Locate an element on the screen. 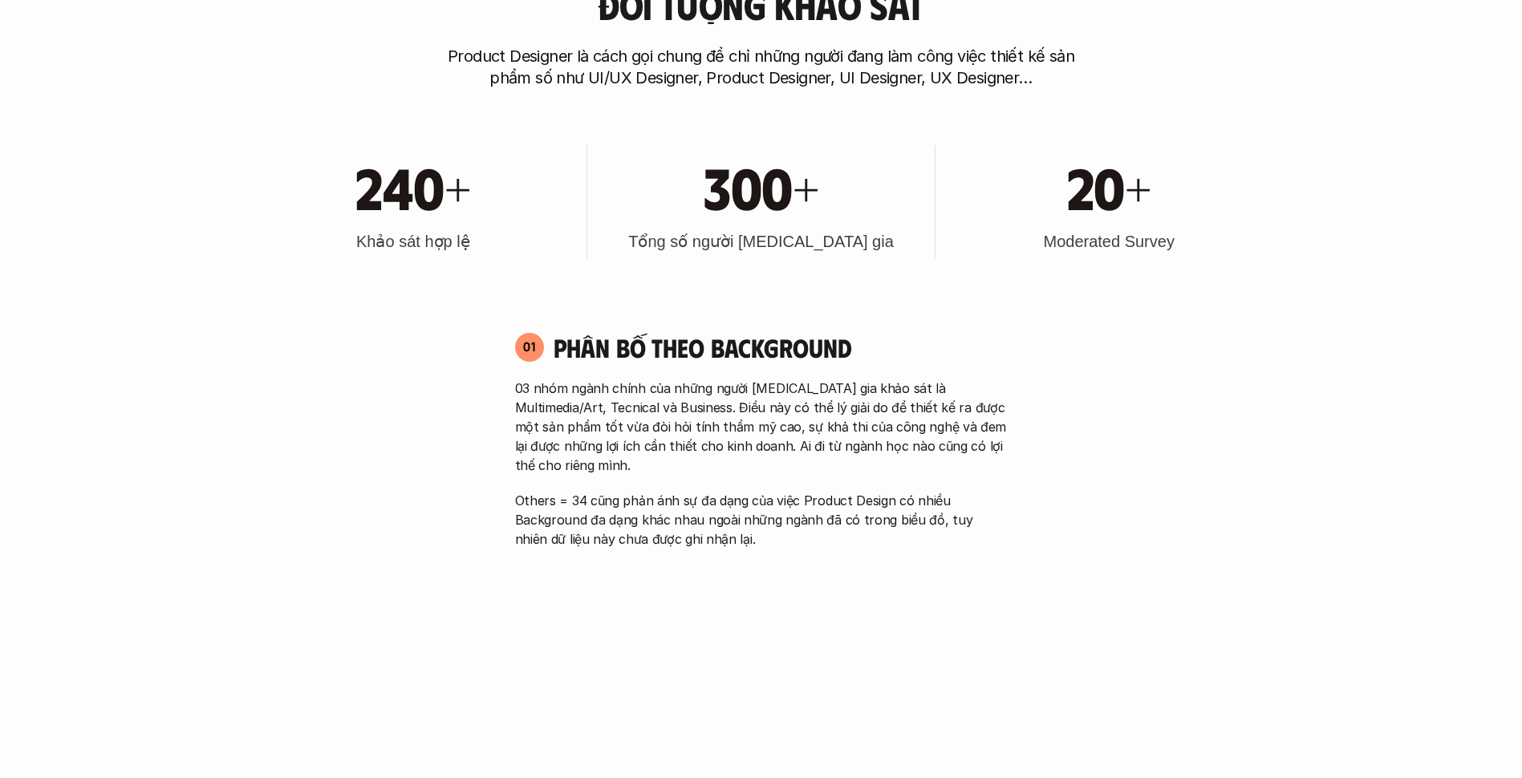 The width and height of the screenshot is (1522, 778). h1: 20+ is located at coordinates (1109, 186).